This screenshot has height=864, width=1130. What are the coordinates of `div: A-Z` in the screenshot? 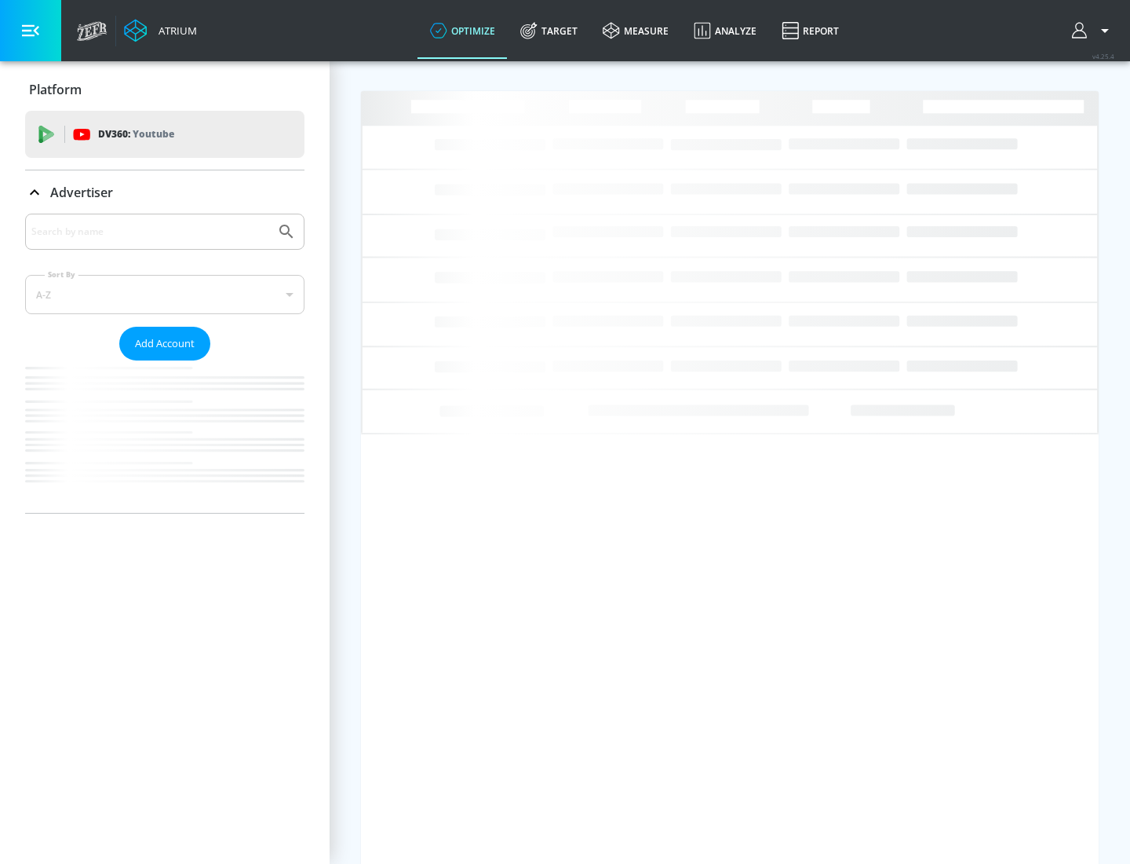 It's located at (165, 294).